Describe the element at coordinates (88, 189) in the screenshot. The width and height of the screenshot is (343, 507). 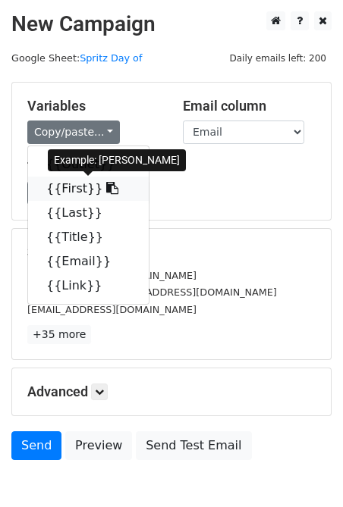
I see `a: {{First}}` at that location.